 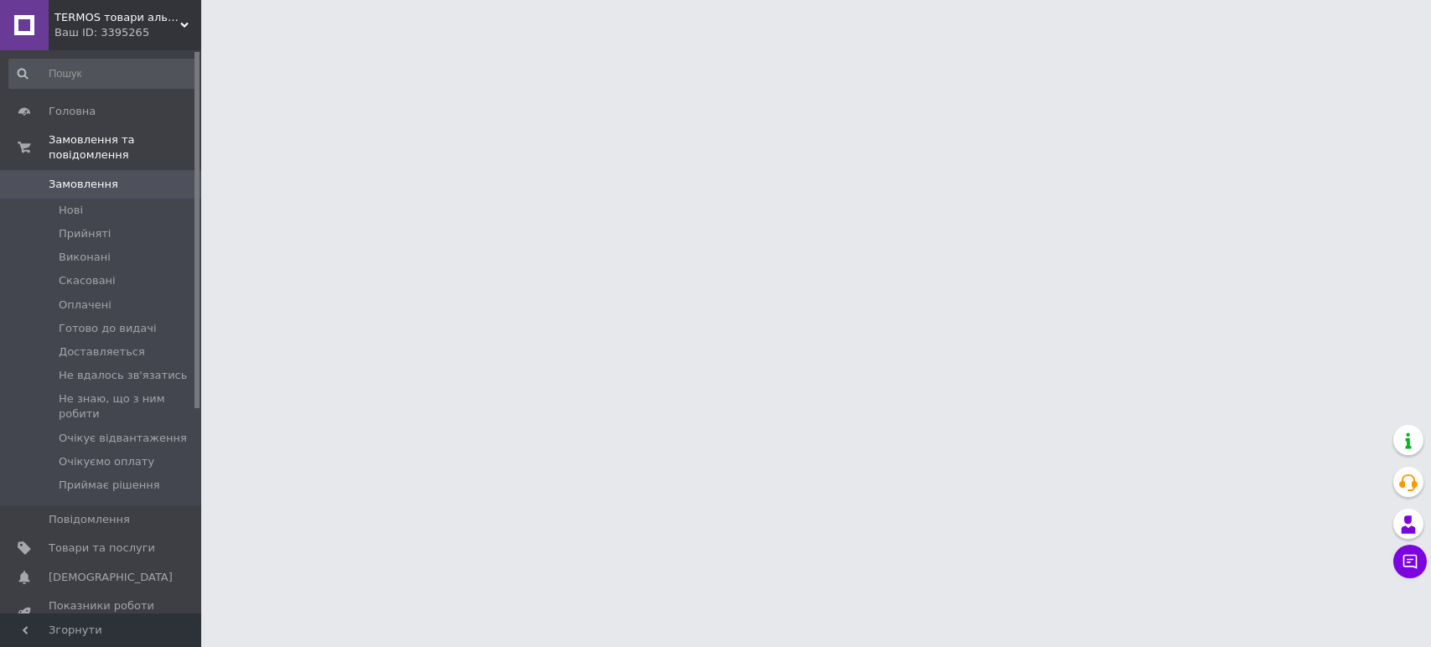 What do you see at coordinates (122, 376) in the screenshot?
I see `span: Не вдалось зв'язатись` at bounding box center [122, 376].